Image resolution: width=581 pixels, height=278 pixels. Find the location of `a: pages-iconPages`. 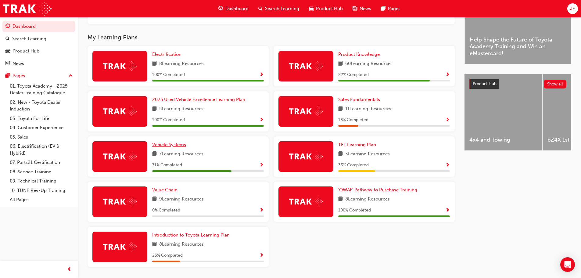

a: pages-iconPages is located at coordinates (391, 9).